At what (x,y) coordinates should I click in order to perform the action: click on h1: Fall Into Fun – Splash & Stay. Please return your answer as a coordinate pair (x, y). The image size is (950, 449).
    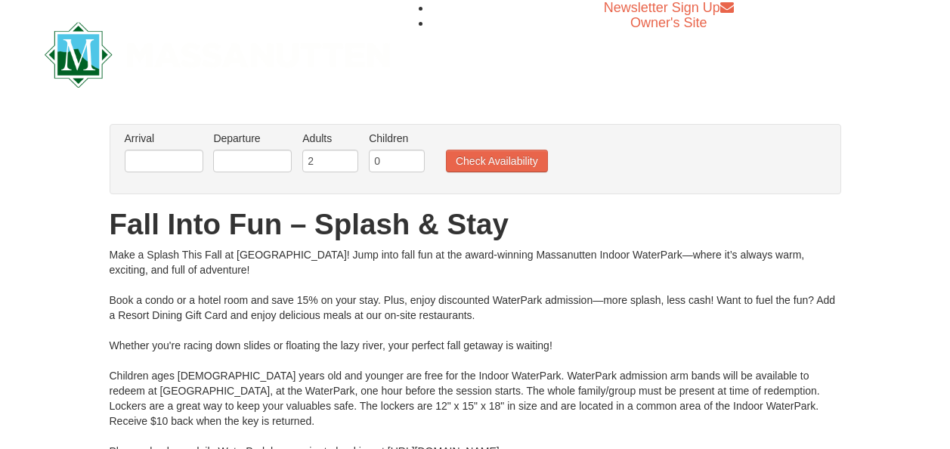
    Looking at the image, I should click on (475, 224).